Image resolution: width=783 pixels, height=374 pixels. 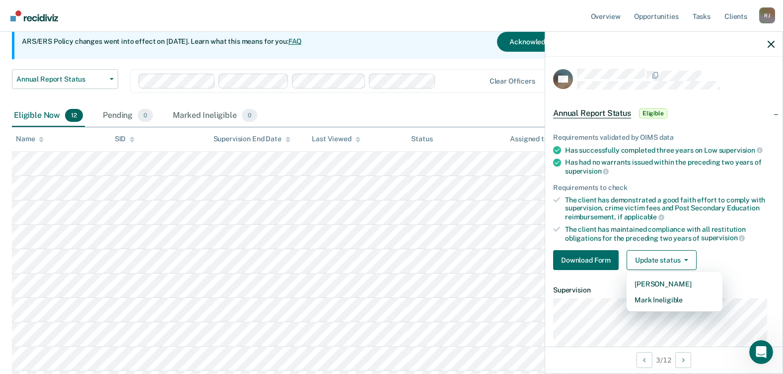 What do you see at coordinates (34, 16) in the screenshot?
I see `img: Recidiviz` at bounding box center [34, 16].